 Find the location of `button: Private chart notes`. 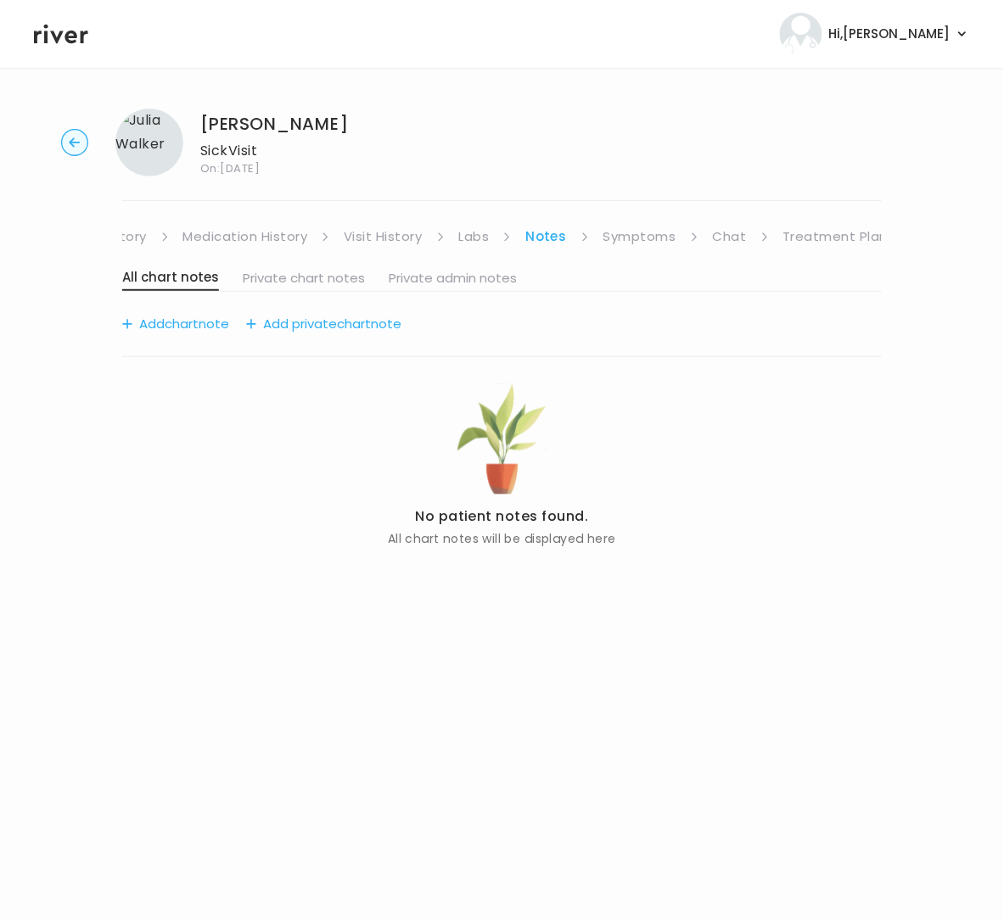

button: Private chart notes is located at coordinates (304, 278).